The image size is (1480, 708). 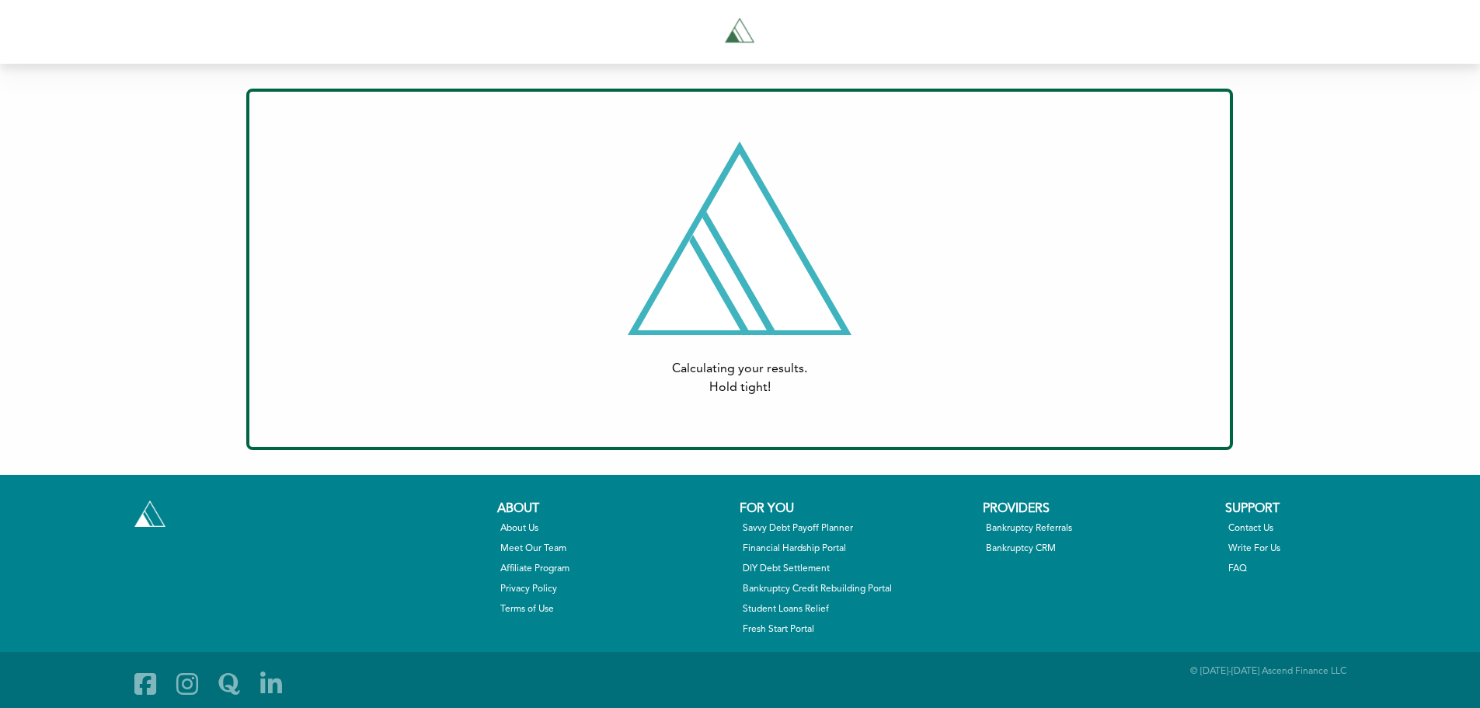 What do you see at coordinates (857, 509) in the screenshot?
I see `div: For You` at bounding box center [857, 509].